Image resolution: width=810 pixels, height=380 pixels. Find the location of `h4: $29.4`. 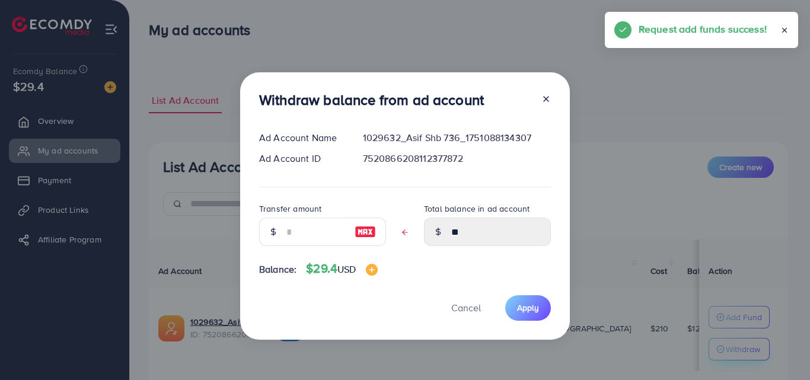

h4: $29.4 is located at coordinates (342, 269).